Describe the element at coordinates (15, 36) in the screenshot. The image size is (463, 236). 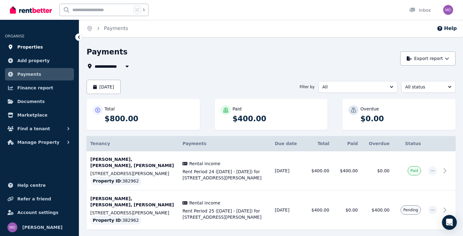
I see `span: ORGANISE` at that location.